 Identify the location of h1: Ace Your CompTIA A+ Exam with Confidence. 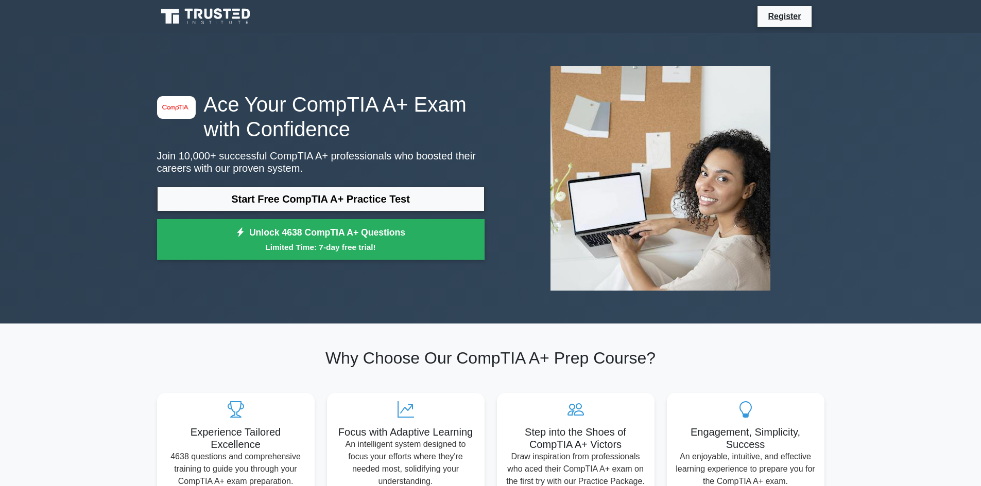
(321, 117).